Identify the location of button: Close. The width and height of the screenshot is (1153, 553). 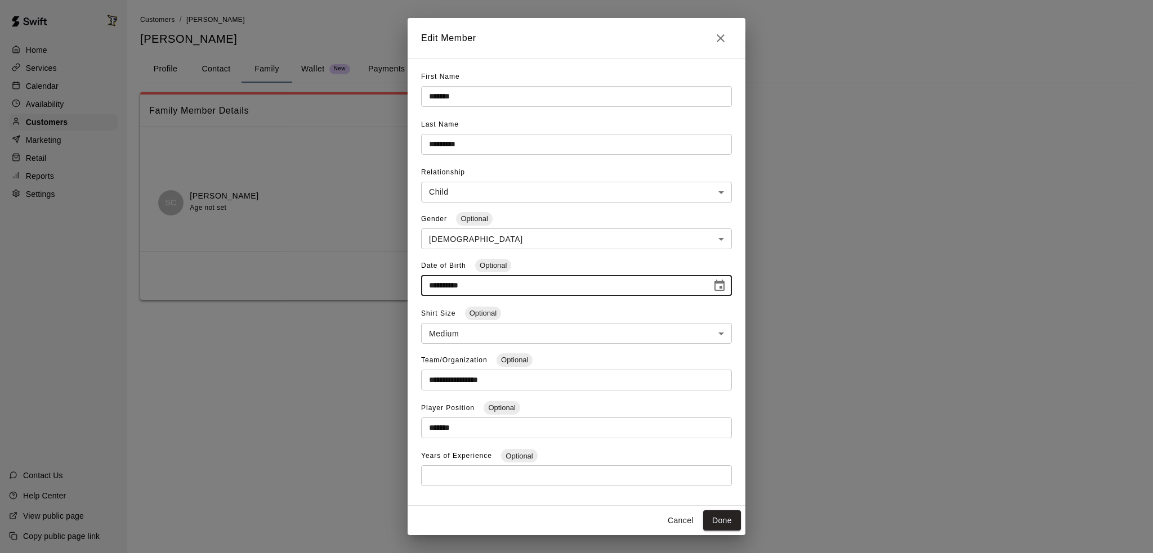
(721, 38).